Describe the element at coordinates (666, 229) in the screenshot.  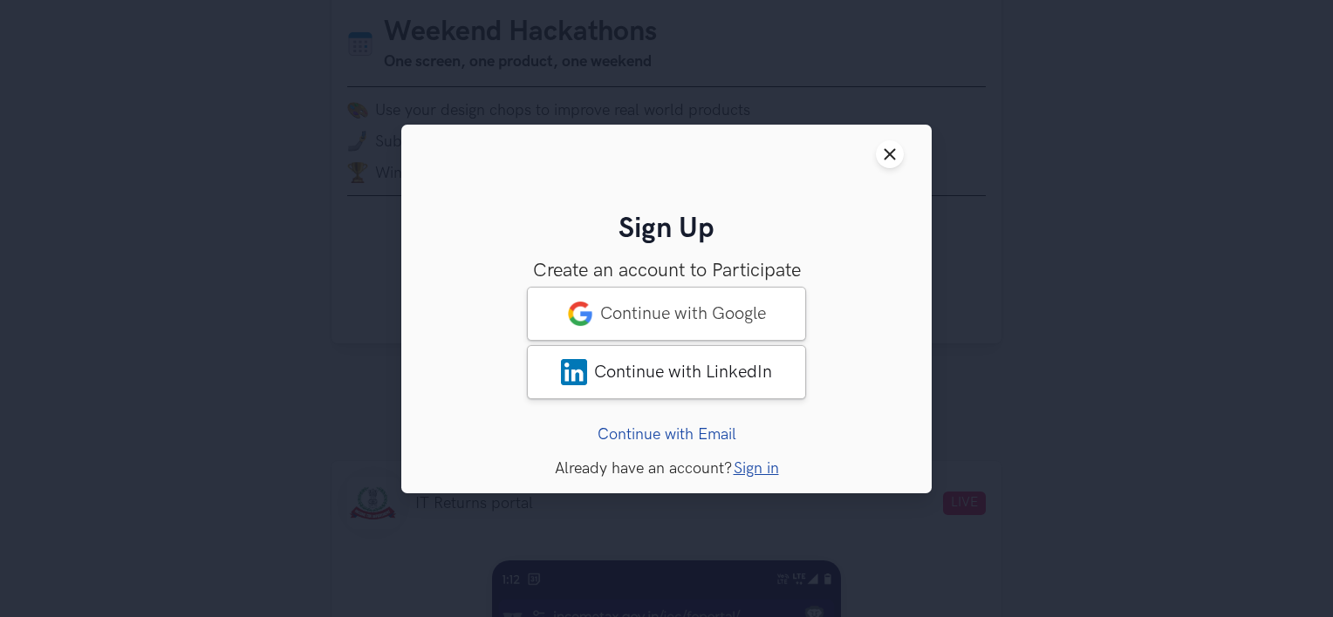
I see `h2: Sign Up` at that location.